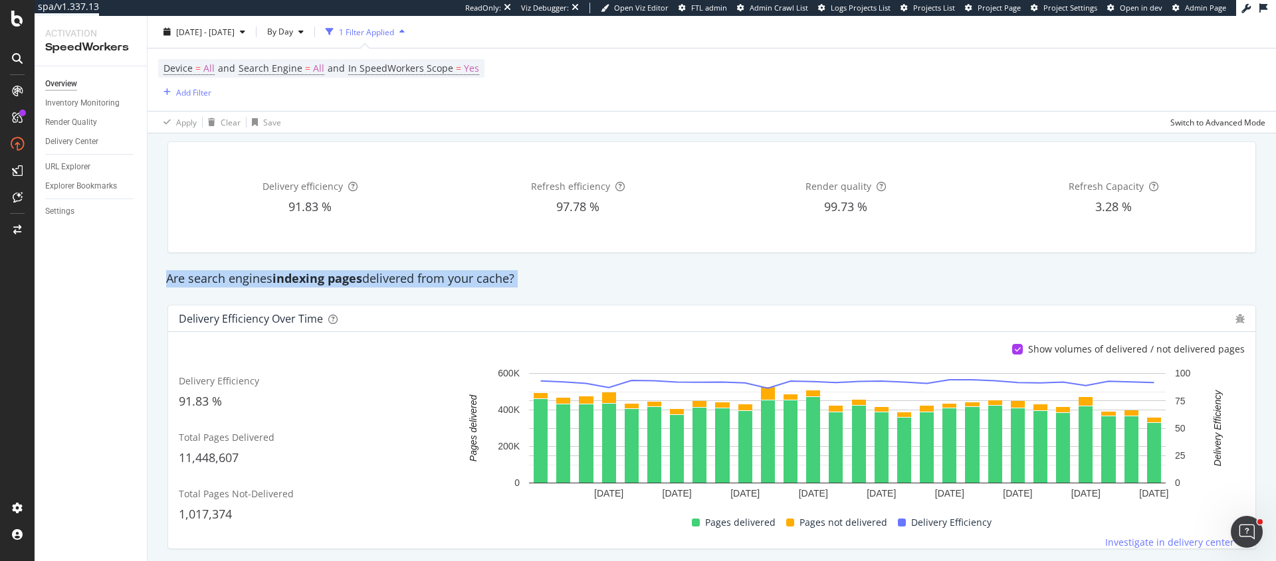 The height and width of the screenshot is (561, 1276). I want to click on a: Logs Projects List, so click(854, 8).